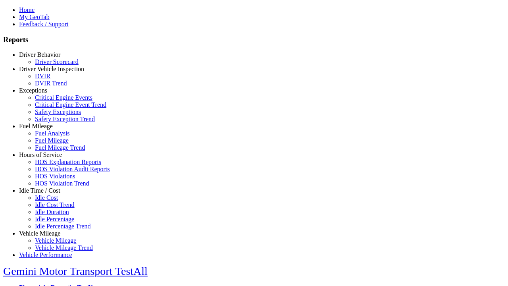  I want to click on a: Hours of Service, so click(40, 154).